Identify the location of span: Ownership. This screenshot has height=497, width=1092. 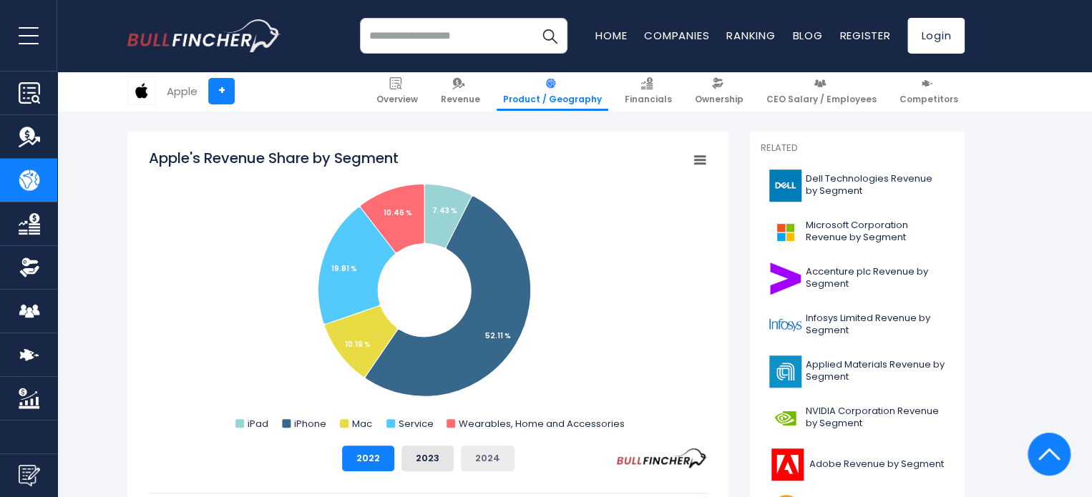
(719, 99).